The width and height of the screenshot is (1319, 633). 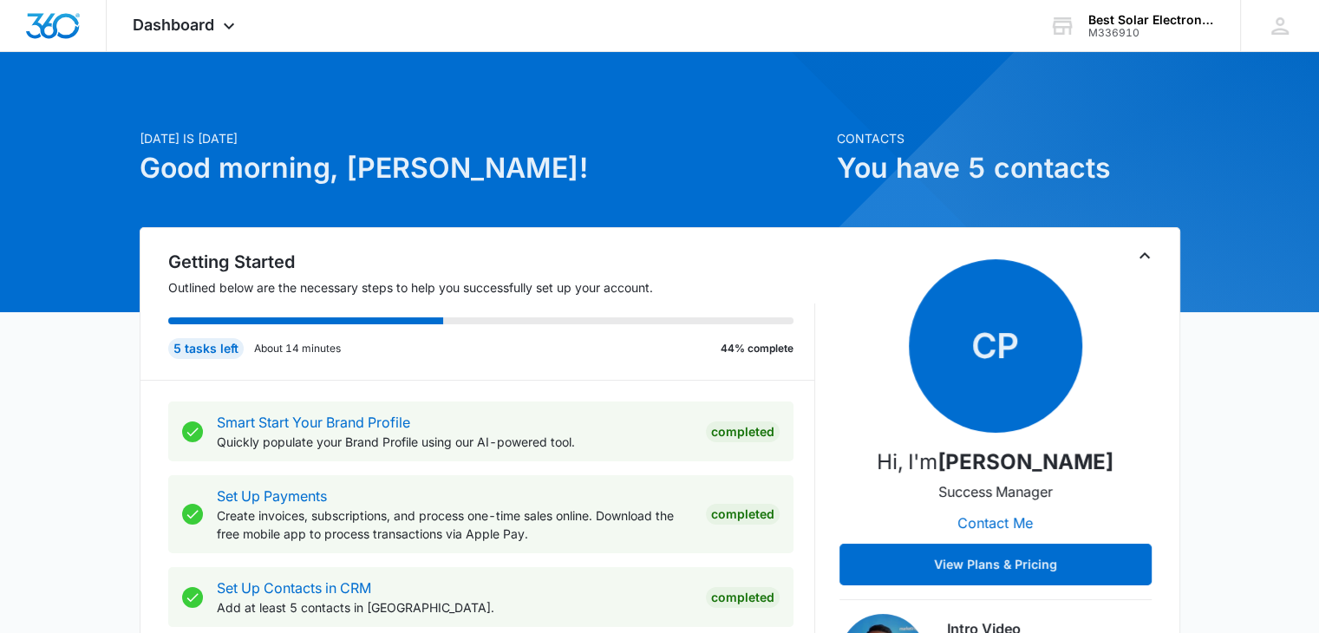 I want to click on p: Hi, I'm, so click(x=995, y=462).